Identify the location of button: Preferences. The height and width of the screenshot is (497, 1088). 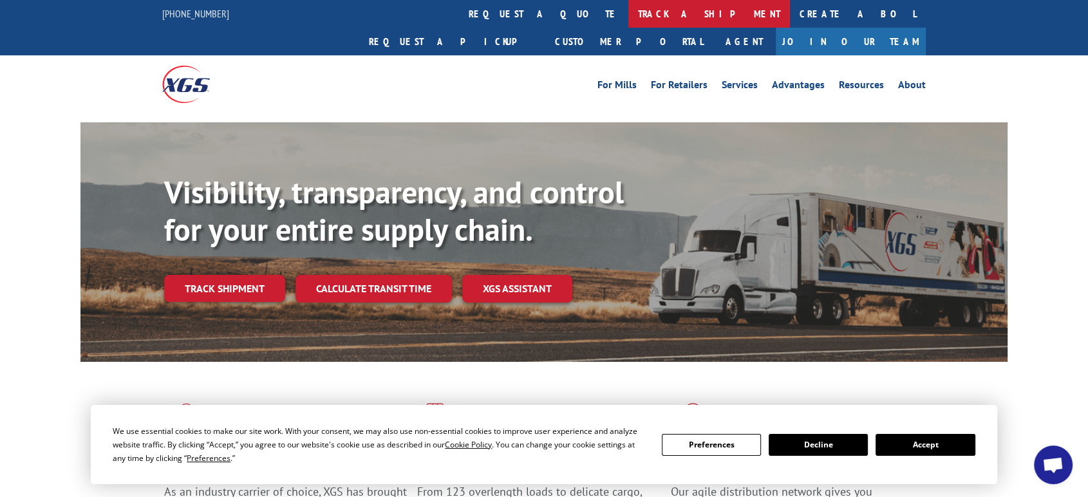
(711, 445).